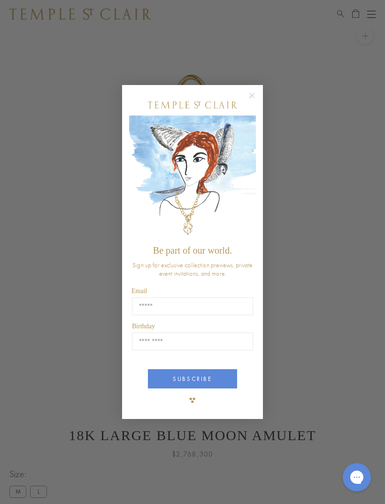 Image resolution: width=385 pixels, height=504 pixels. Describe the element at coordinates (193, 378) in the screenshot. I see `button: SUBSCRIBE` at that location.